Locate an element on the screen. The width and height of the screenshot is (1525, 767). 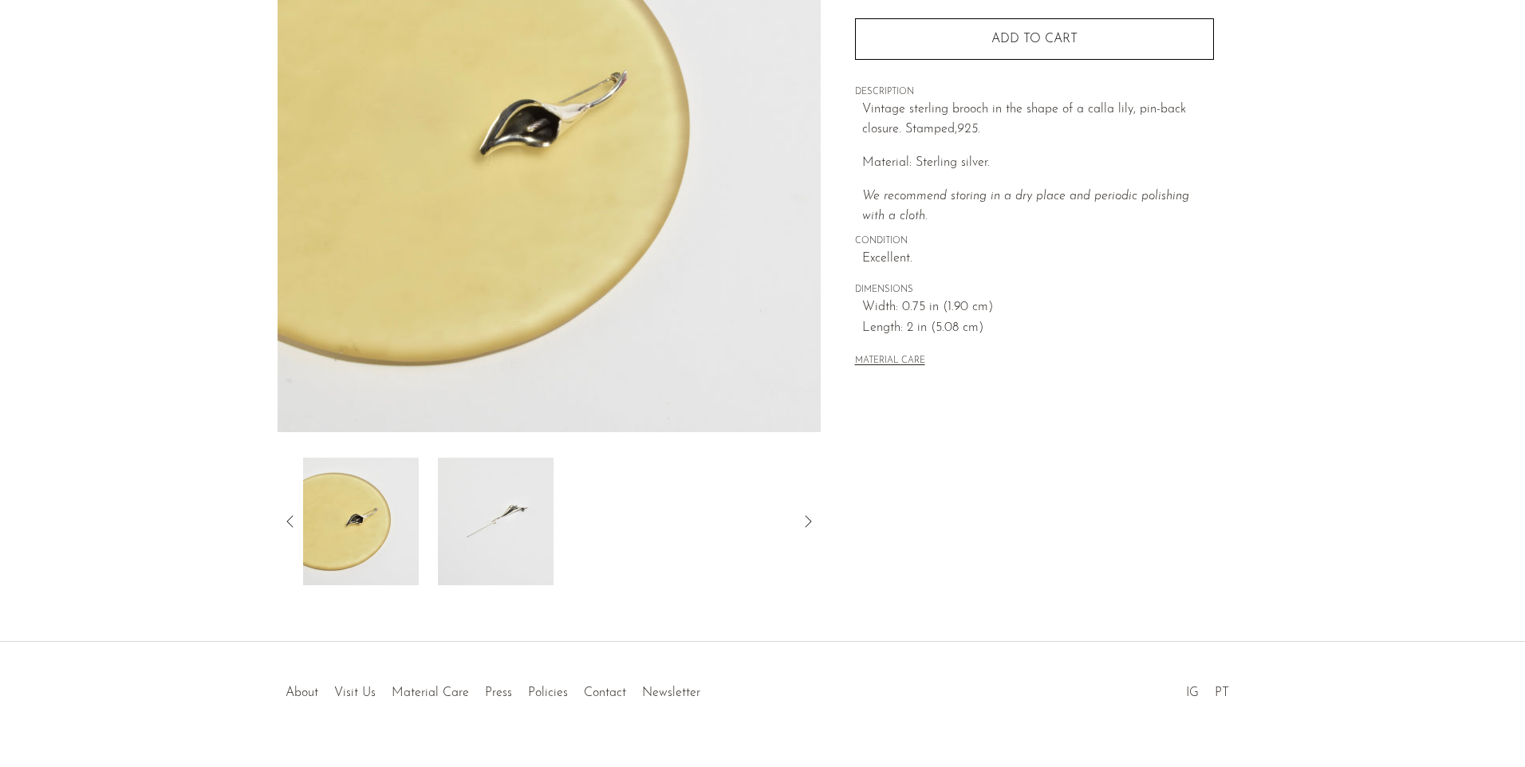
a: Policies is located at coordinates (548, 693).